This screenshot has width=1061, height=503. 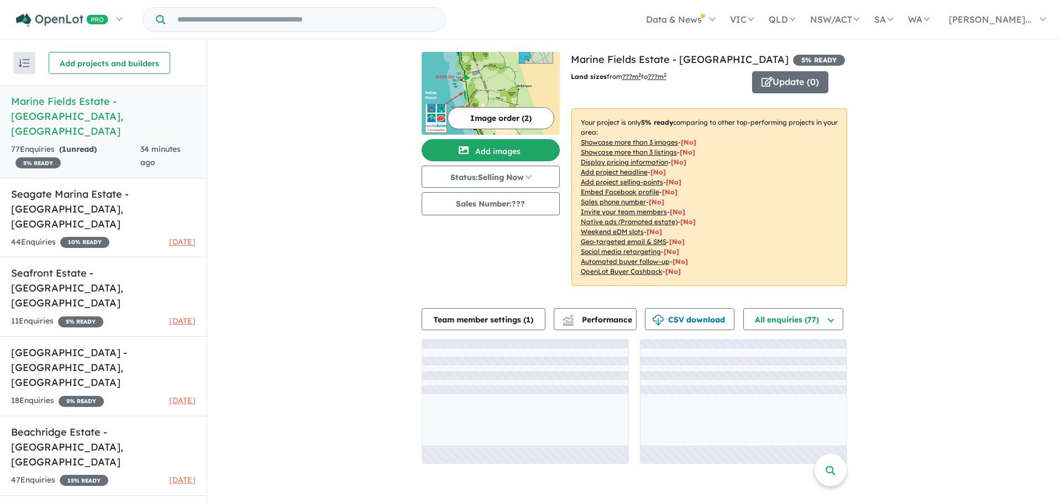 What do you see at coordinates (620, 251) in the screenshot?
I see `u: Social media retargeting` at bounding box center [620, 251].